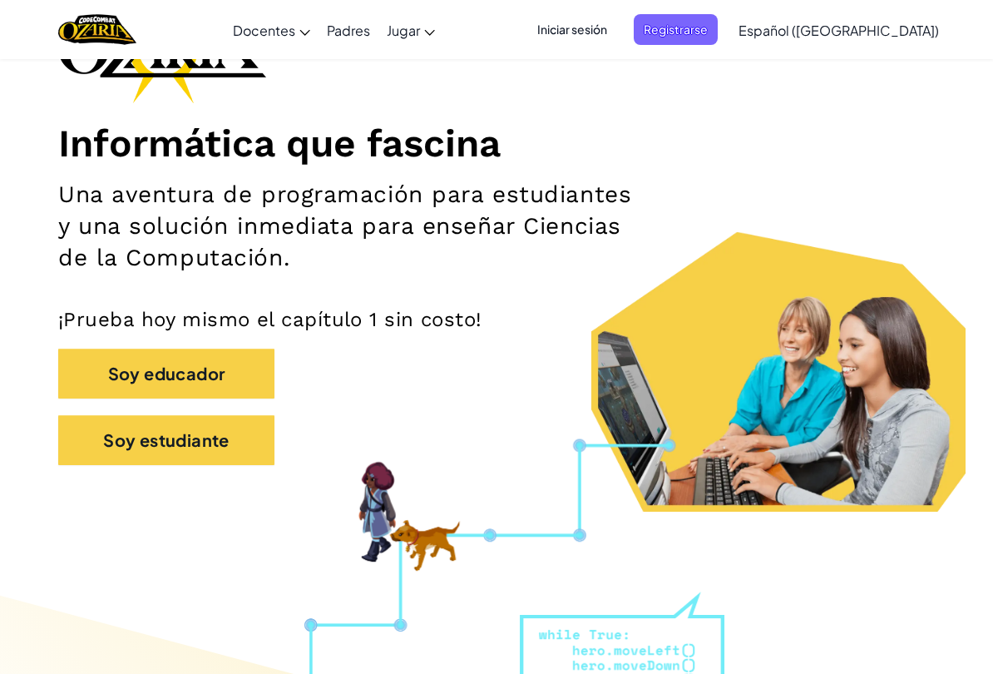 The height and width of the screenshot is (674, 993). Describe the element at coordinates (411, 30) in the screenshot. I see `a: Jugar` at that location.